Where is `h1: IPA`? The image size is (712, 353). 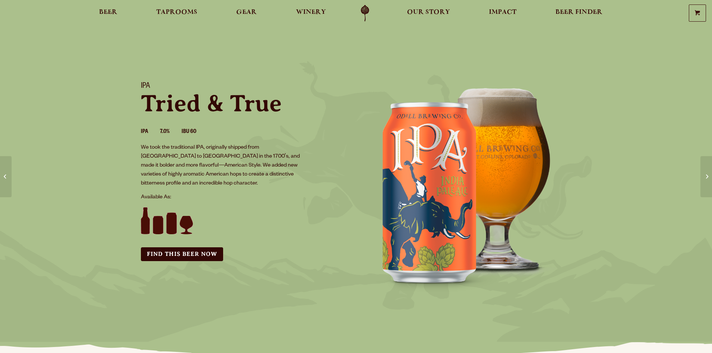
h1: IPA is located at coordinates (244, 87).